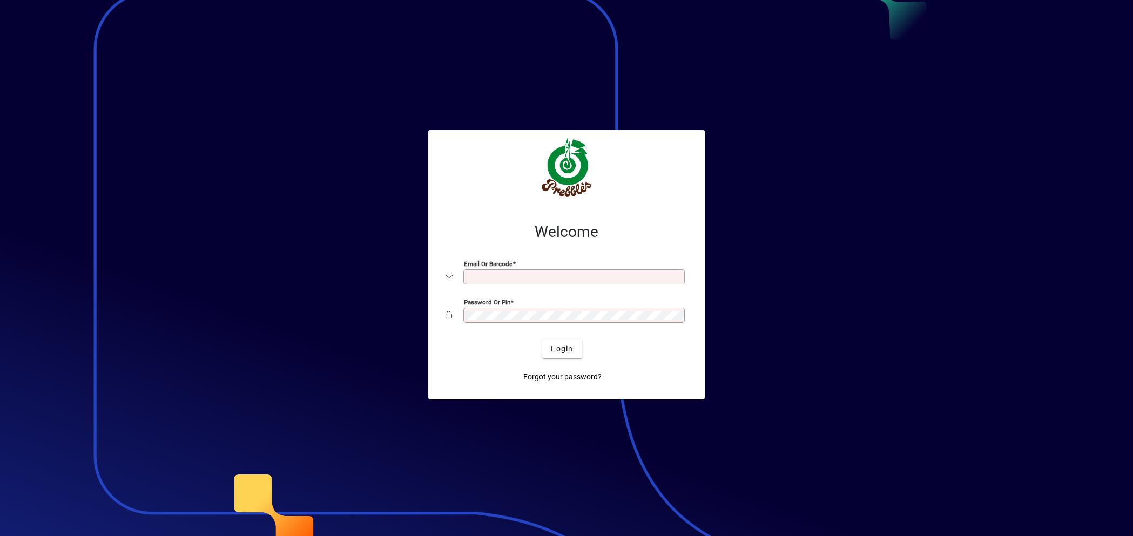 The height and width of the screenshot is (536, 1133). I want to click on a: Forgot your password?, so click(562, 377).